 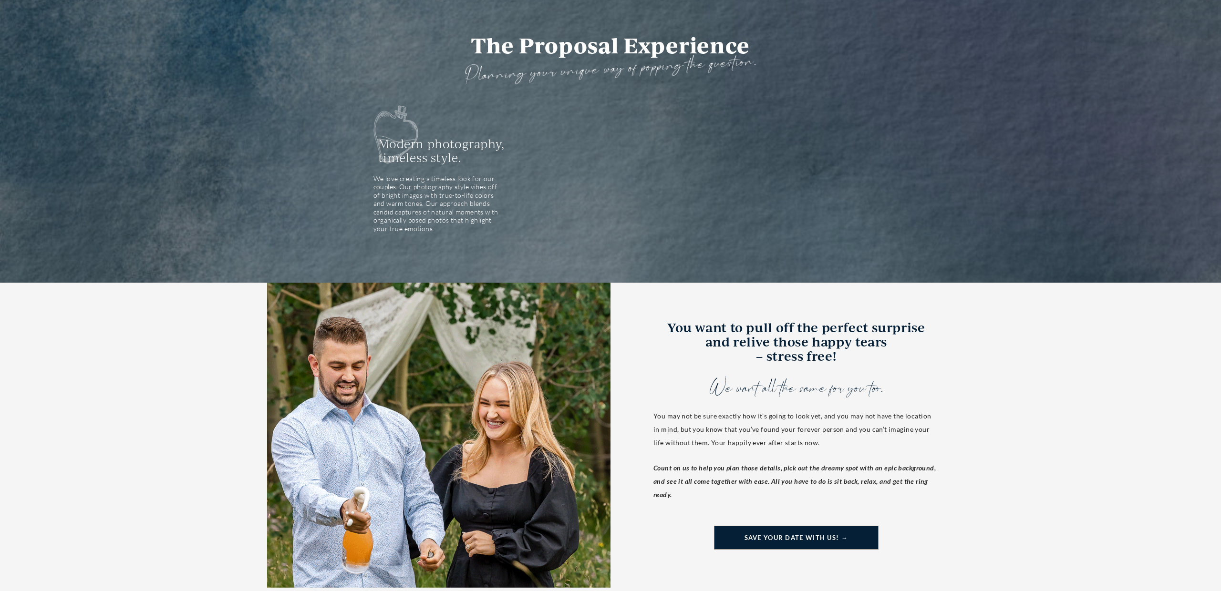 What do you see at coordinates (796, 538) in the screenshot?
I see `span: SAVE YOUR DATE WITH US! →` at bounding box center [796, 538].